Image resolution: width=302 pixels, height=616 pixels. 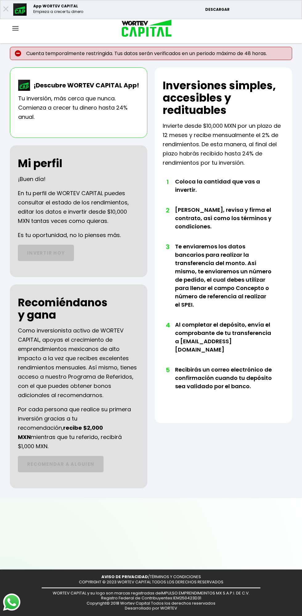 I want to click on p: App WORTEV CAPITAL, so click(x=58, y=6).